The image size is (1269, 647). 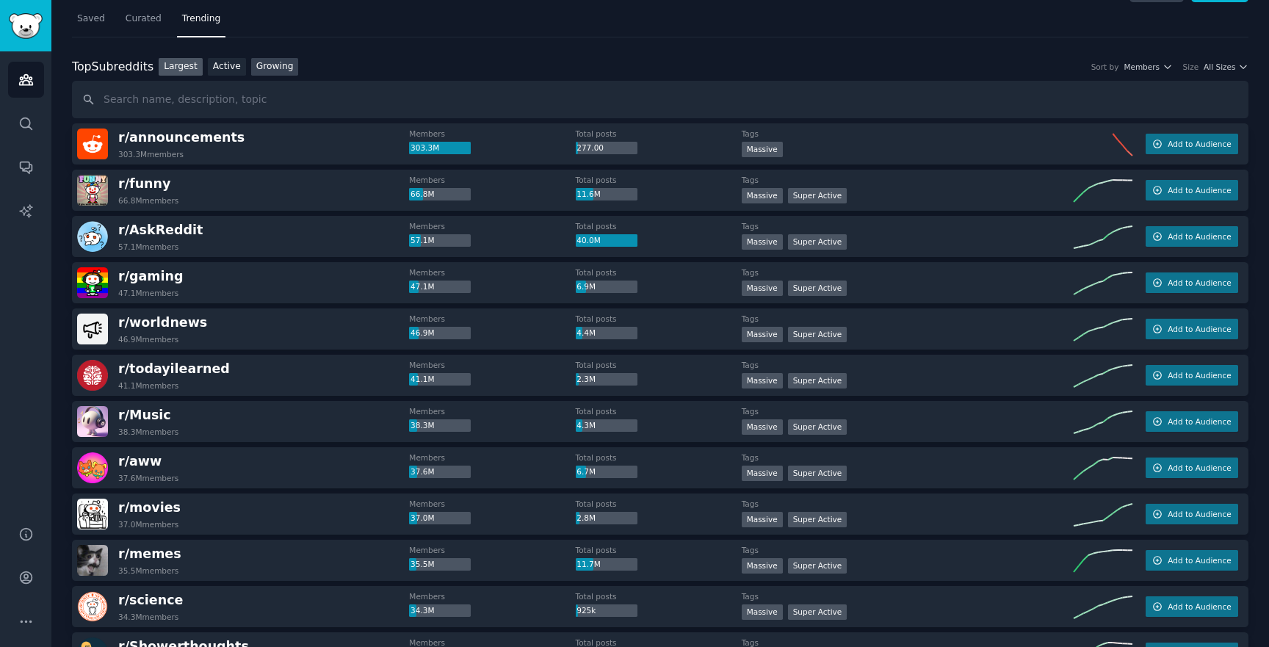 I want to click on a: Largest, so click(x=181, y=67).